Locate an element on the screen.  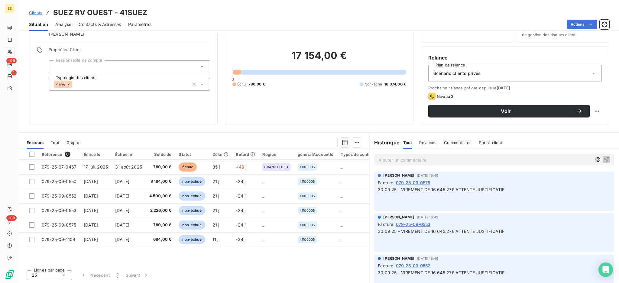
span: En cours is located at coordinates (35, 143).